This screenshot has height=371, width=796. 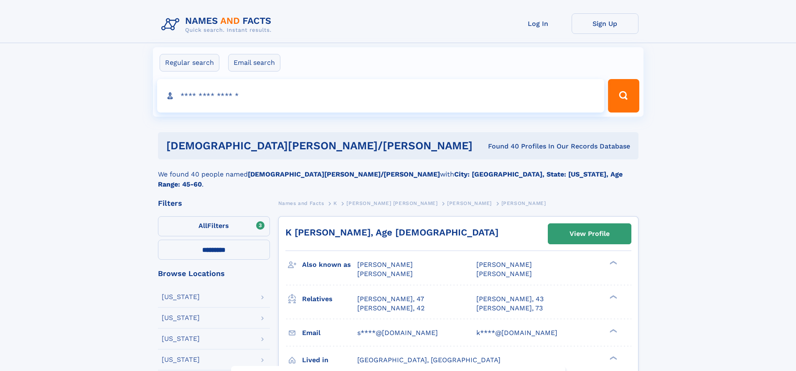 What do you see at coordinates (330, 360) in the screenshot?
I see `h3: Lived in` at bounding box center [330, 360].